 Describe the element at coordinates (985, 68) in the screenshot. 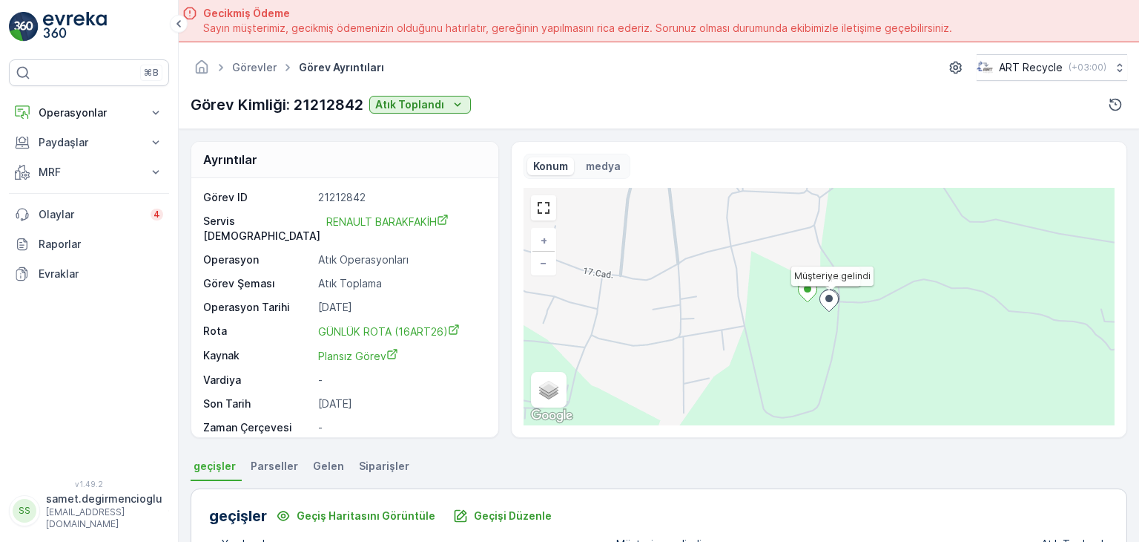

I see `img: image_23.png` at that location.